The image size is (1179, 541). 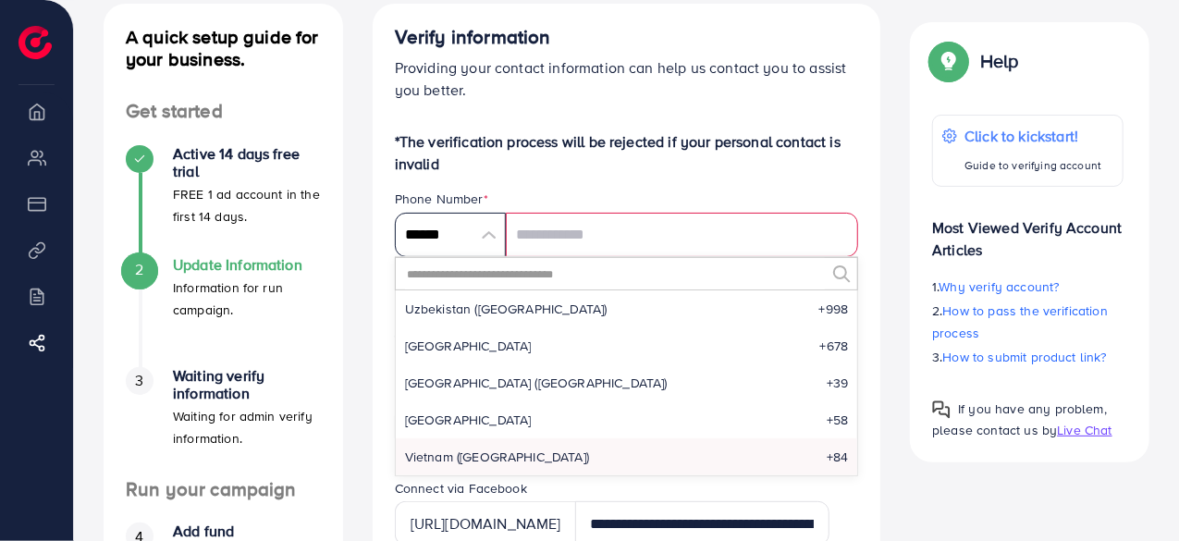 What do you see at coordinates (247, 299) in the screenshot?
I see `p: Information for run campaign.` at bounding box center [247, 299].